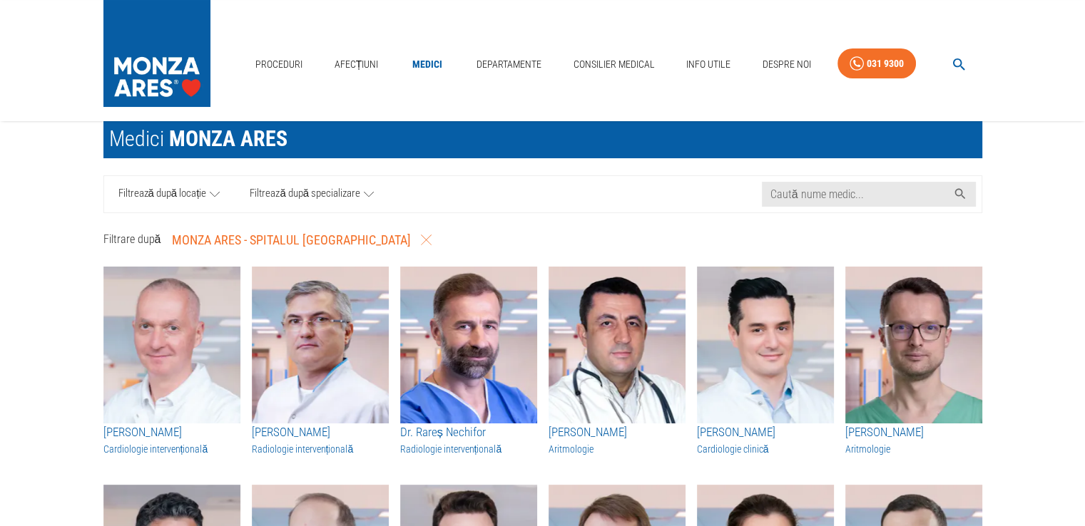 The image size is (1085, 526). Describe the element at coordinates (469, 345) in the screenshot. I see `img: Dr. Rareș Nechifor` at that location.